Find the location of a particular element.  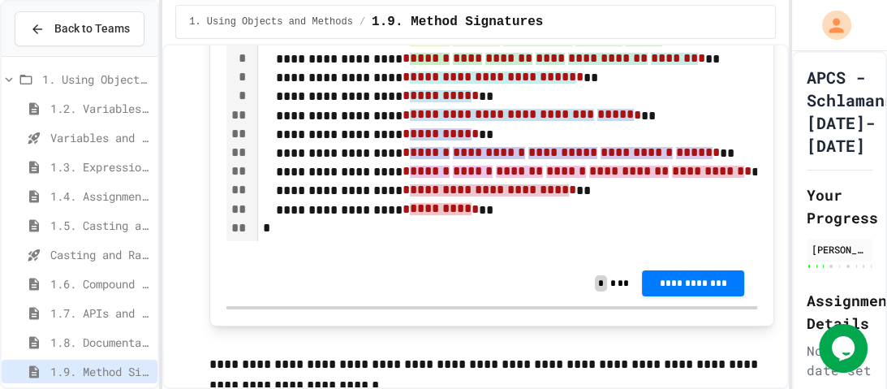

h2: Assignment Details is located at coordinates (839, 312).